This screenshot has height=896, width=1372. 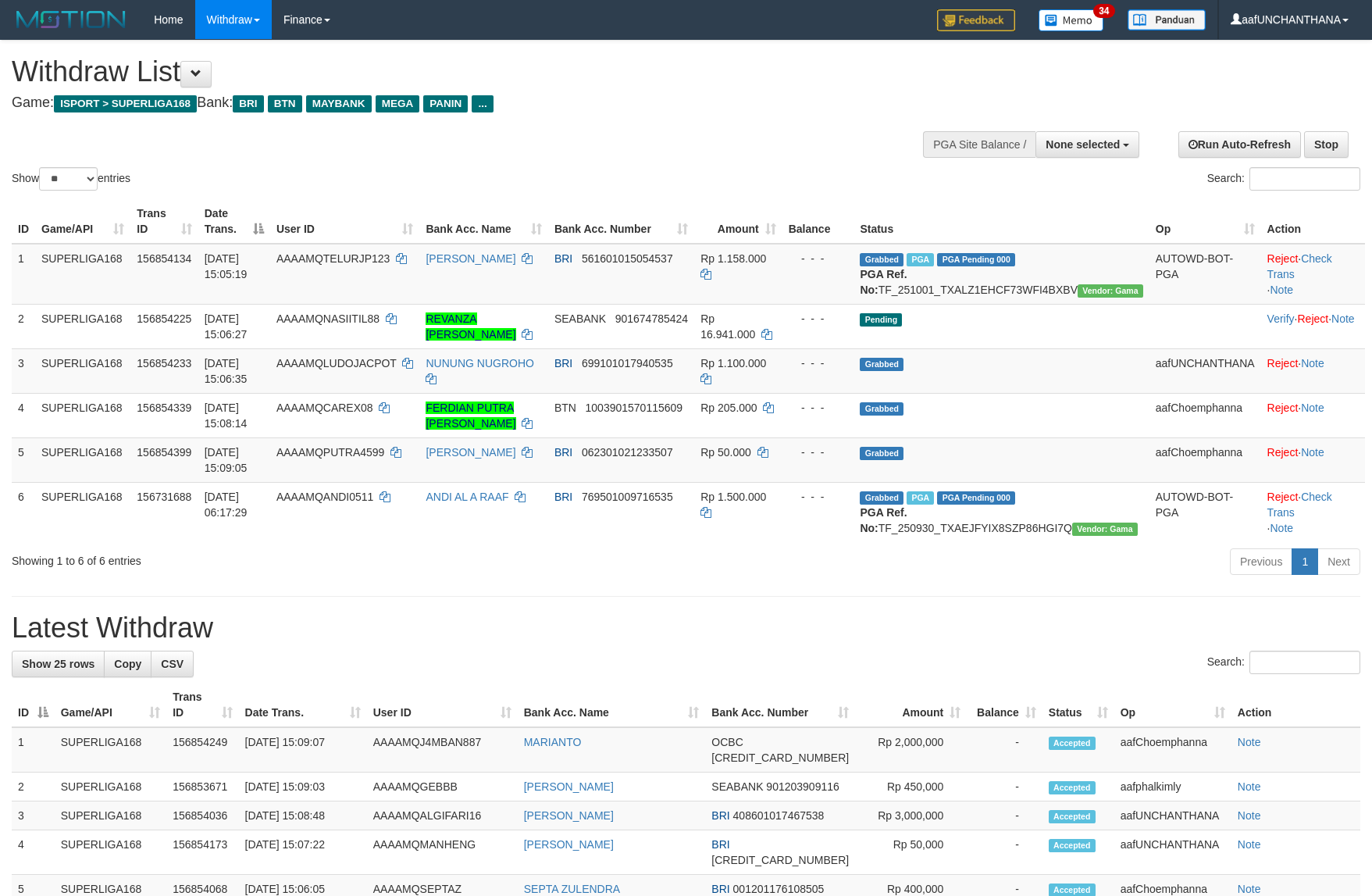 I want to click on td: Rp 50,000, so click(x=910, y=852).